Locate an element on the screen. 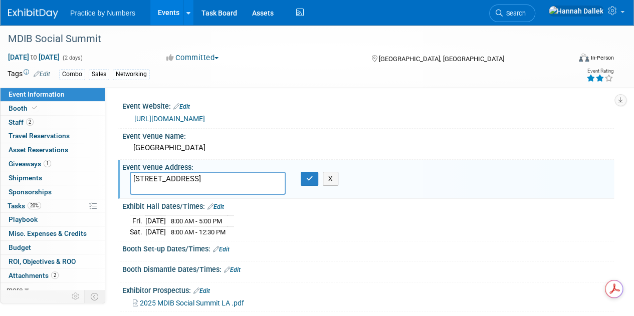 This screenshot has width=634, height=316. span: (2 days) is located at coordinates (72, 58).